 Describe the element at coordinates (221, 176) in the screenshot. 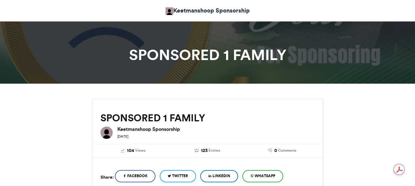

I see `span: LinkedIn` at that location.